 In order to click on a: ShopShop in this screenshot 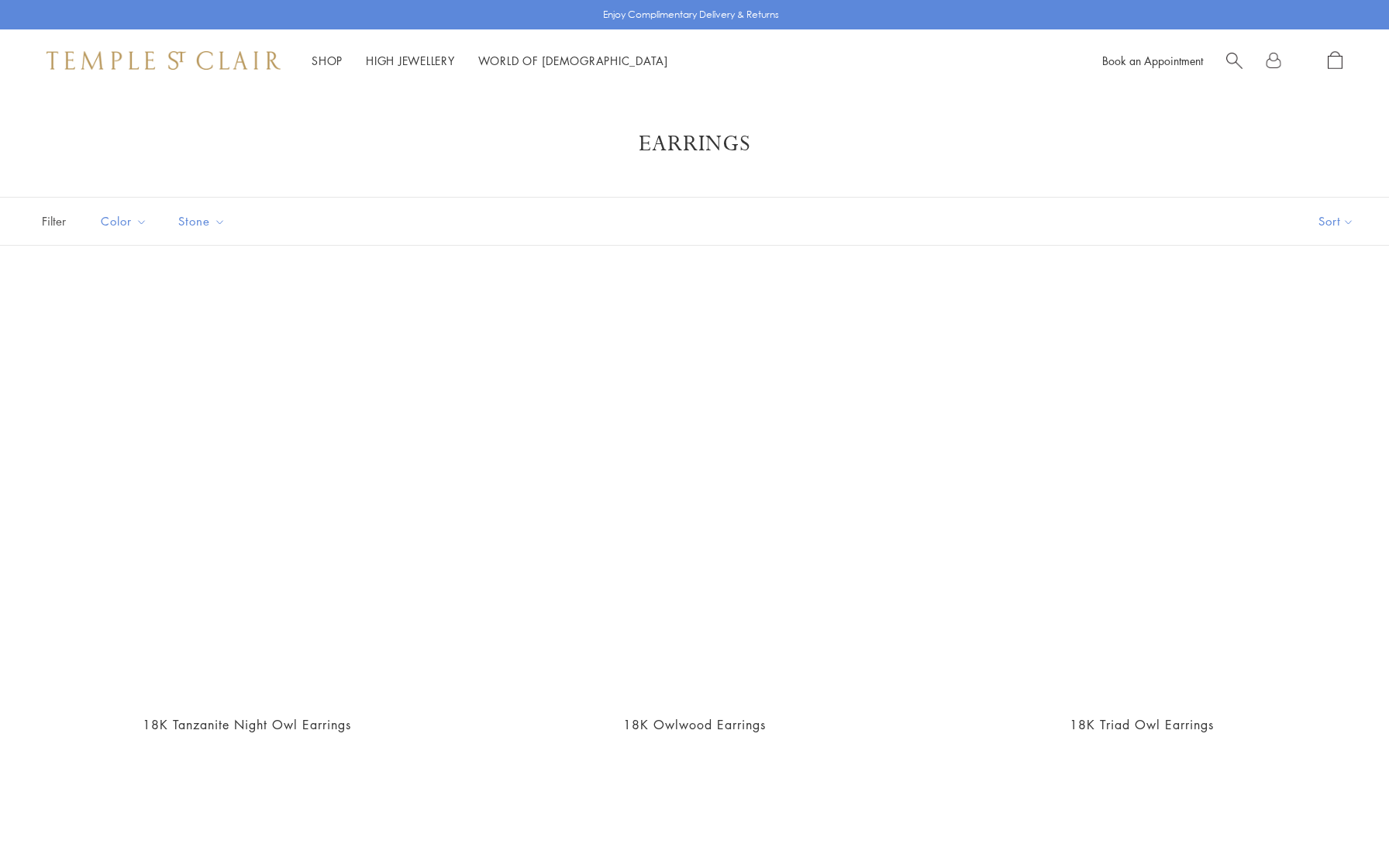, I will do `click(328, 60)`.